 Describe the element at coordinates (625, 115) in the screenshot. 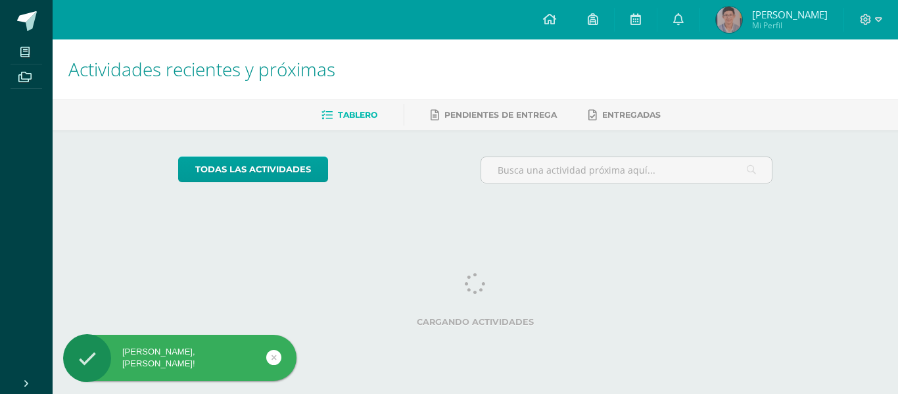

I see `a: Entregadas` at that location.